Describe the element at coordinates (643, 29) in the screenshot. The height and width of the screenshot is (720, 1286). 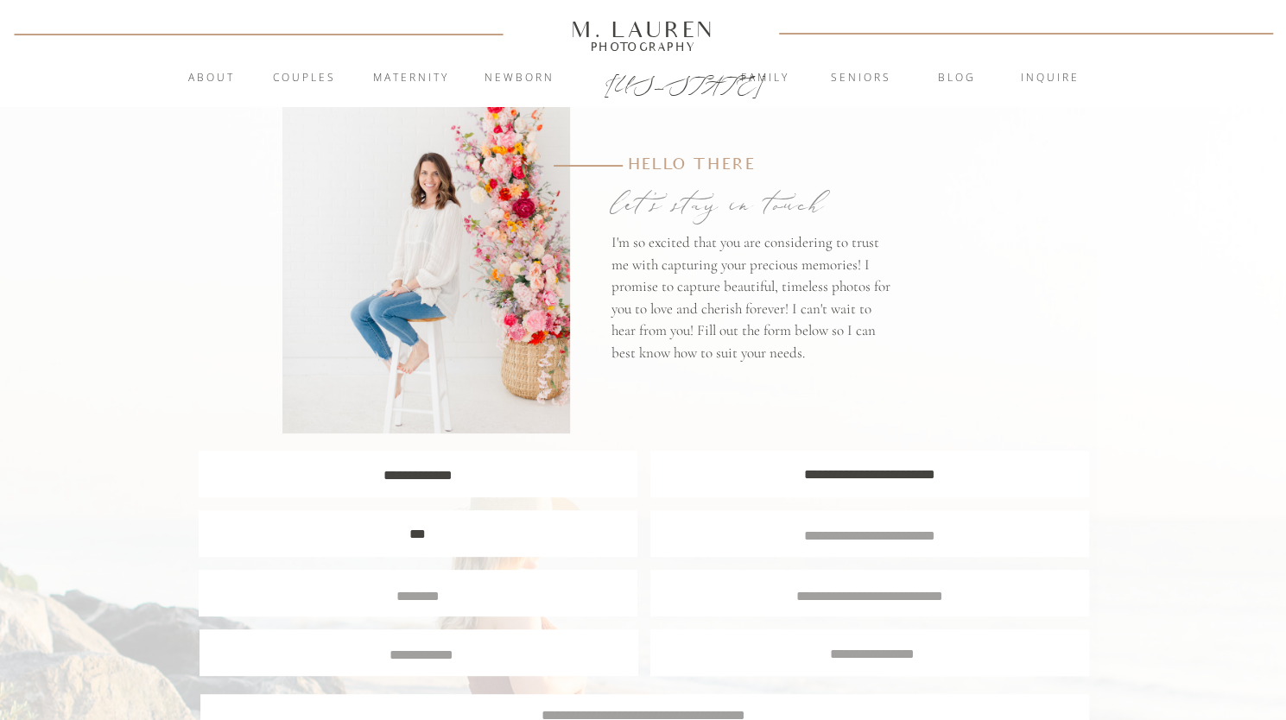
I see `div: M. Lauren` at that location.